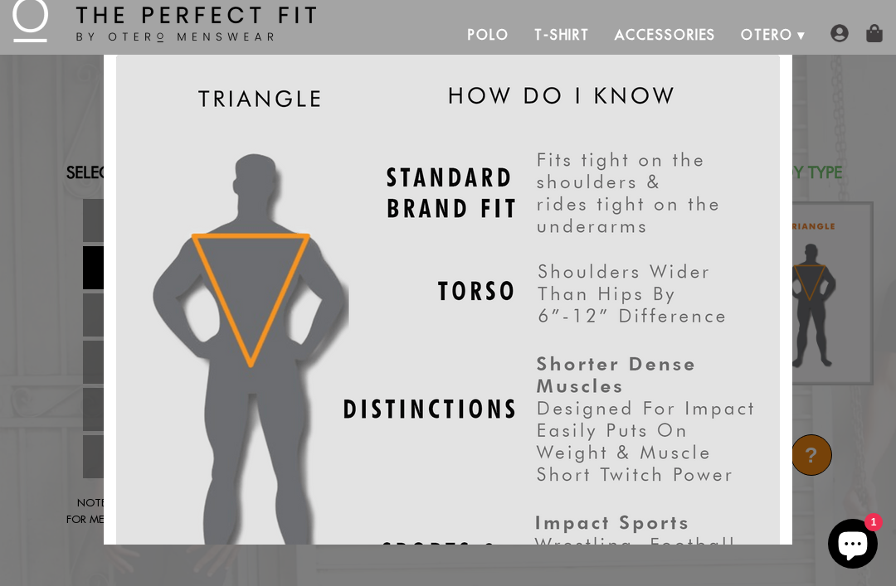 The height and width of the screenshot is (586, 896). What do you see at coordinates (839, 33) in the screenshot?
I see `img: user-account-icon.png` at bounding box center [839, 33].